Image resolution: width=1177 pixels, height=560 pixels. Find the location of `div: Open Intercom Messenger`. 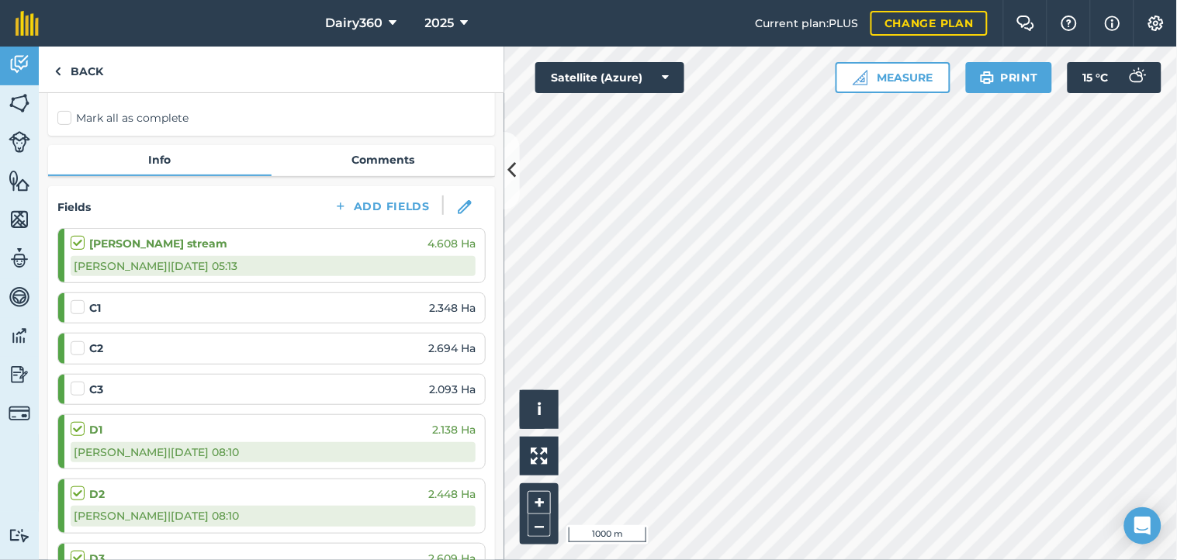

div: Open Intercom Messenger is located at coordinates (1142, 526).